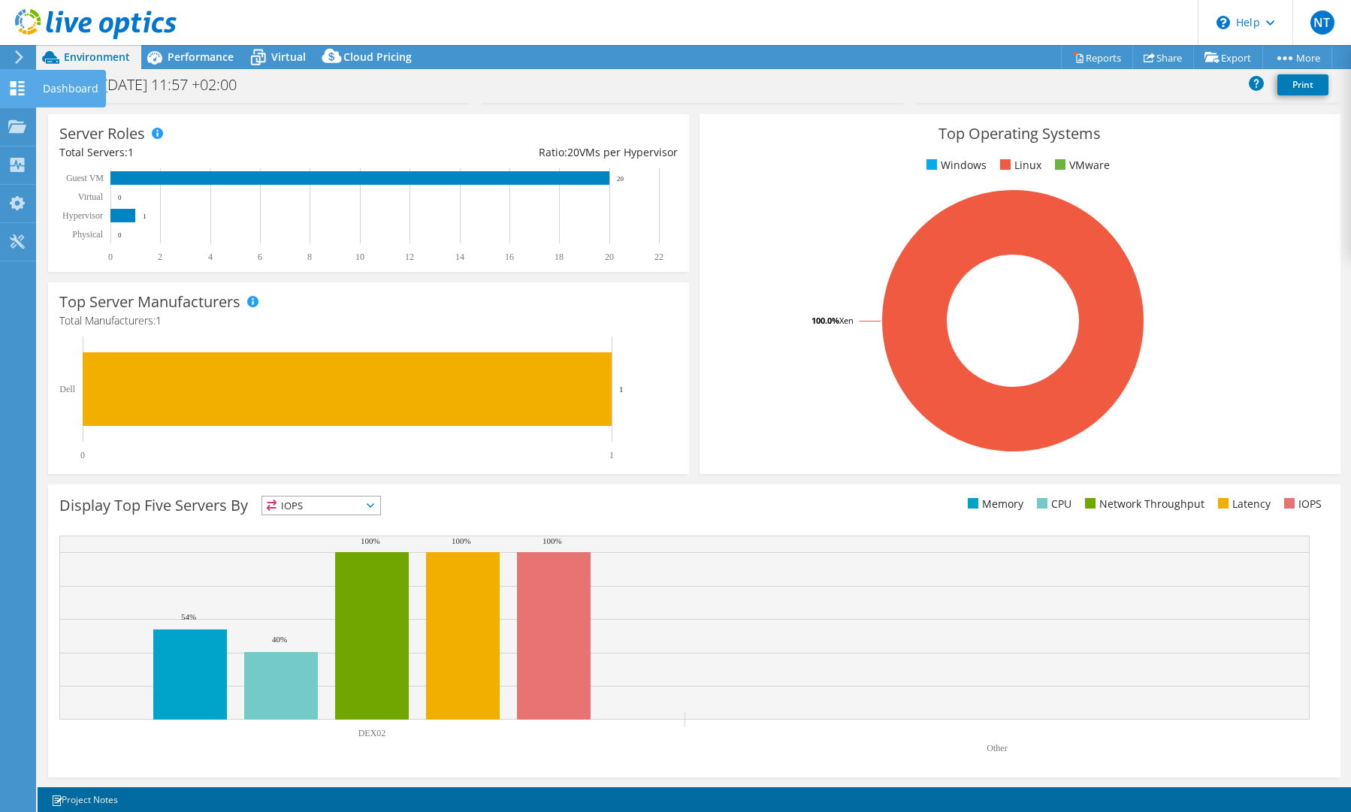  What do you see at coordinates (559, 257) in the screenshot?
I see `text: 18` at bounding box center [559, 257].